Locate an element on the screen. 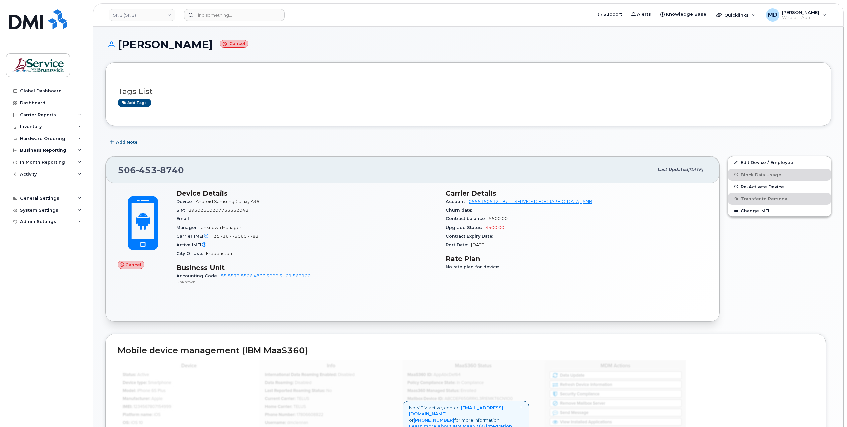 The height and width of the screenshot is (427, 847). span: Active IMEI is located at coordinates (194, 245).